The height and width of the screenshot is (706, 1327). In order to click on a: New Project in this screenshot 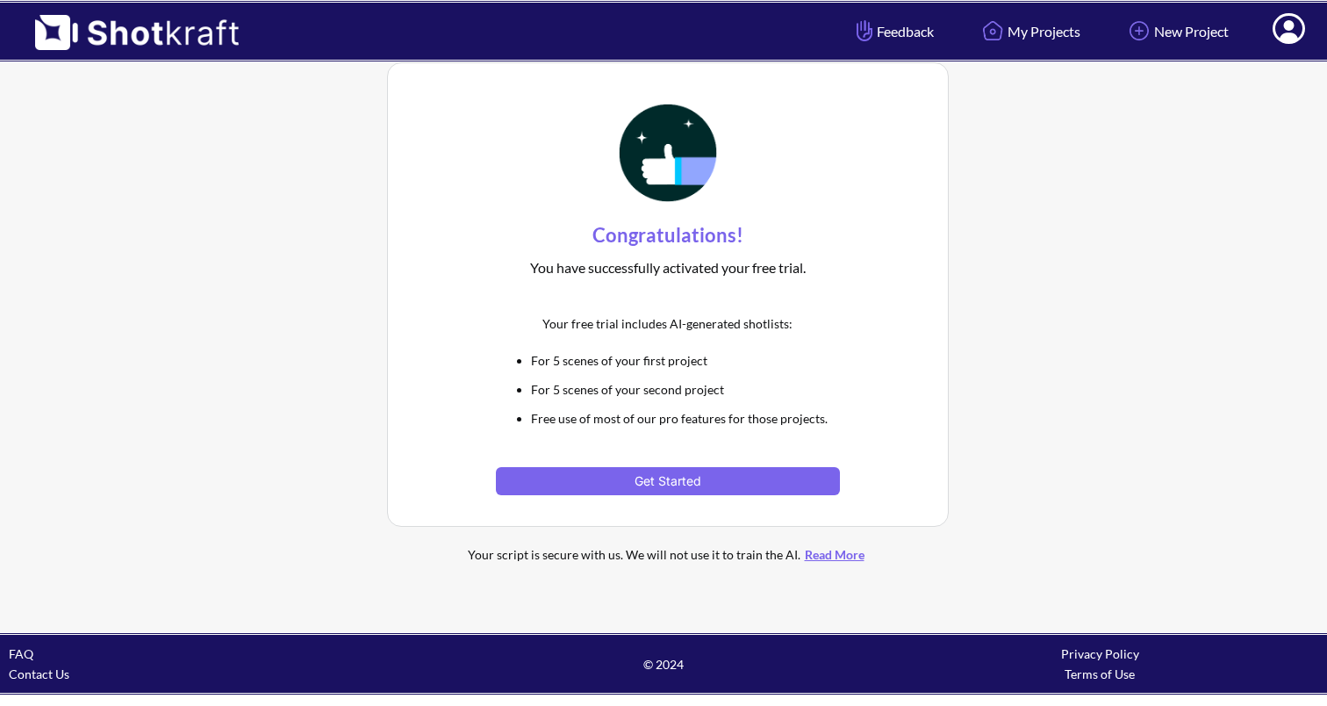, I will do `click(1176, 31)`.